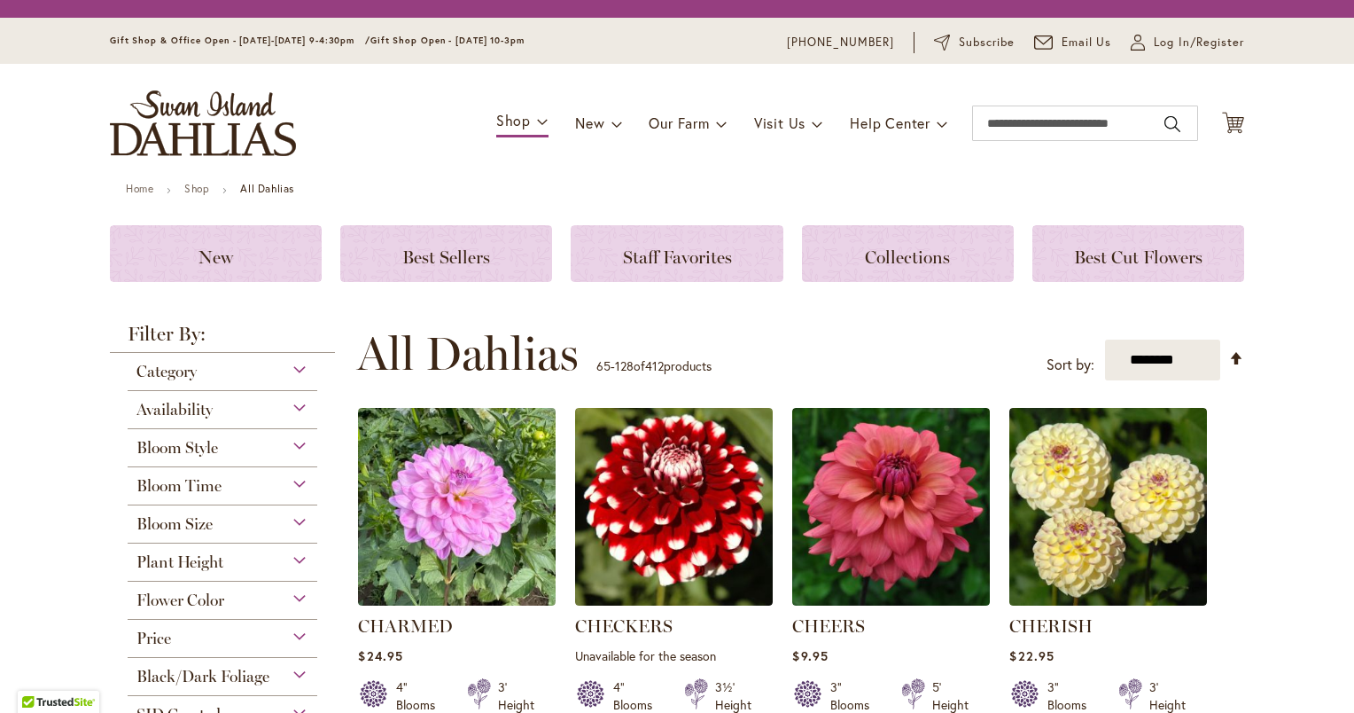 The height and width of the screenshot is (713, 1354). I want to click on span: $22.95, so click(1032, 655).